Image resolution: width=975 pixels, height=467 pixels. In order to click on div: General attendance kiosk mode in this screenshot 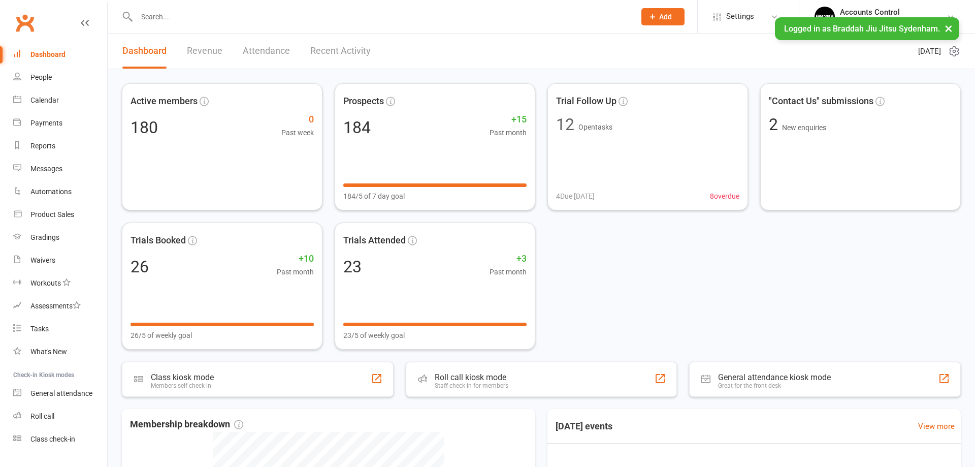, I will do `click(775, 377)`.